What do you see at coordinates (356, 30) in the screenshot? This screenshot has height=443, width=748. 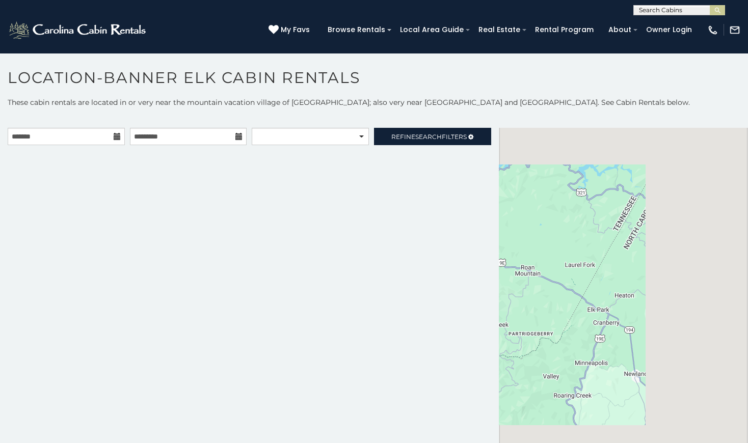 I see `a: Browse Rentals` at bounding box center [356, 30].